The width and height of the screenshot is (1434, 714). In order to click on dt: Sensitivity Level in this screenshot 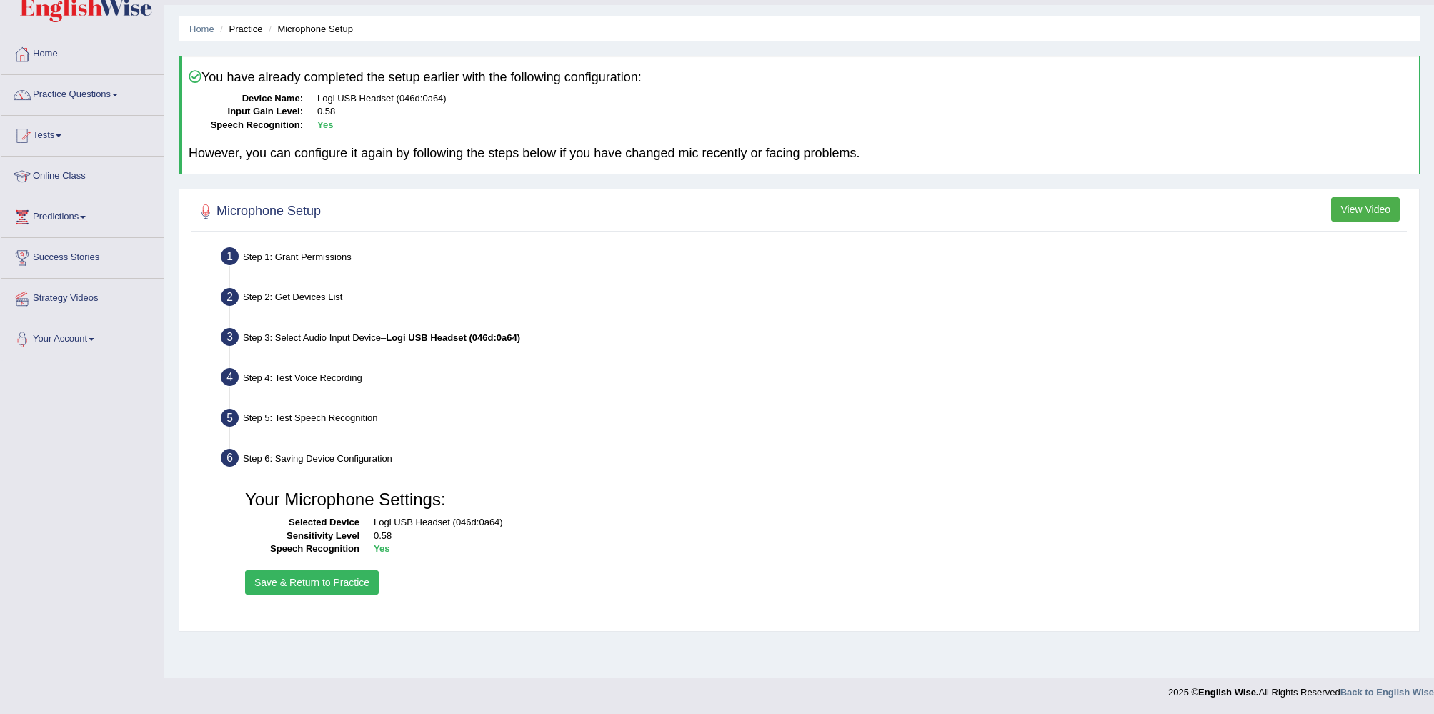, I will do `click(302, 536)`.